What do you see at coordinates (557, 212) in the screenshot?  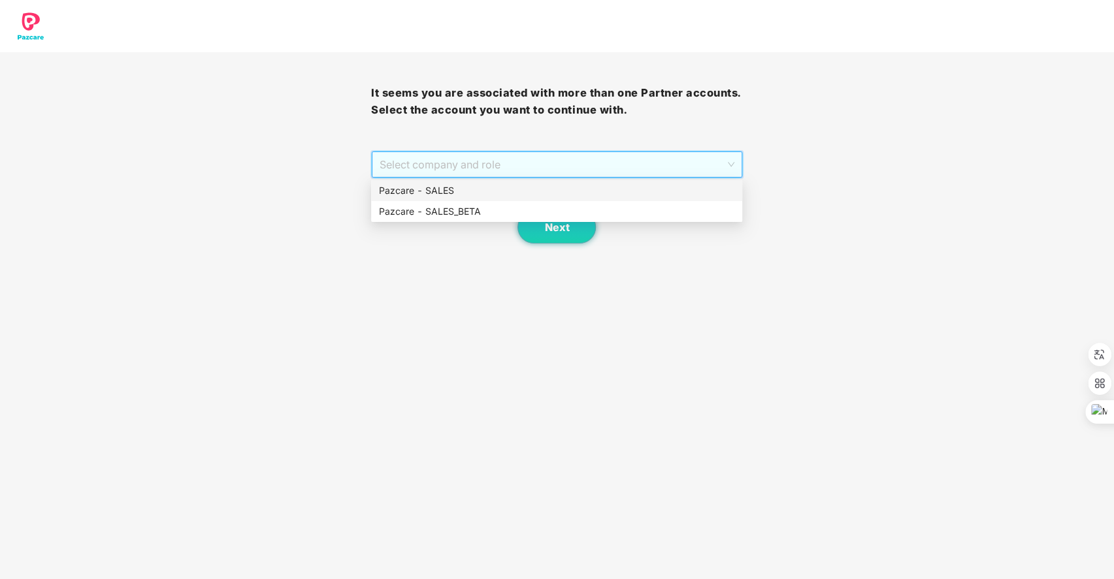 I see `div: Pazcare - SALES_BETA` at bounding box center [557, 212].